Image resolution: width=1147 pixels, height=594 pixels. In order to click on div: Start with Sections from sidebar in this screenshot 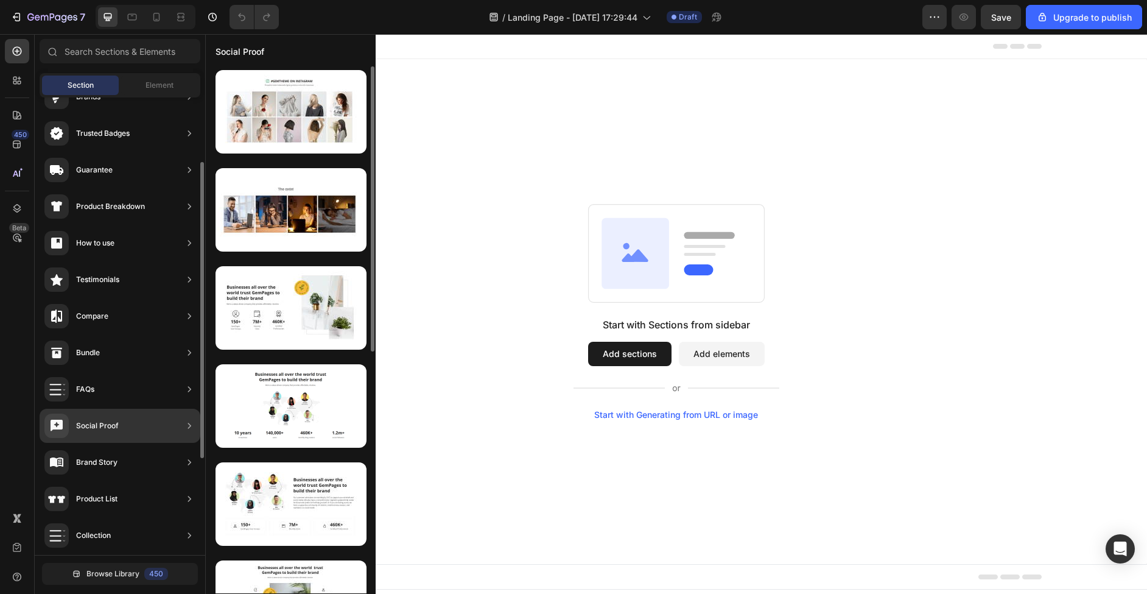, I will do `click(471, 290)`.